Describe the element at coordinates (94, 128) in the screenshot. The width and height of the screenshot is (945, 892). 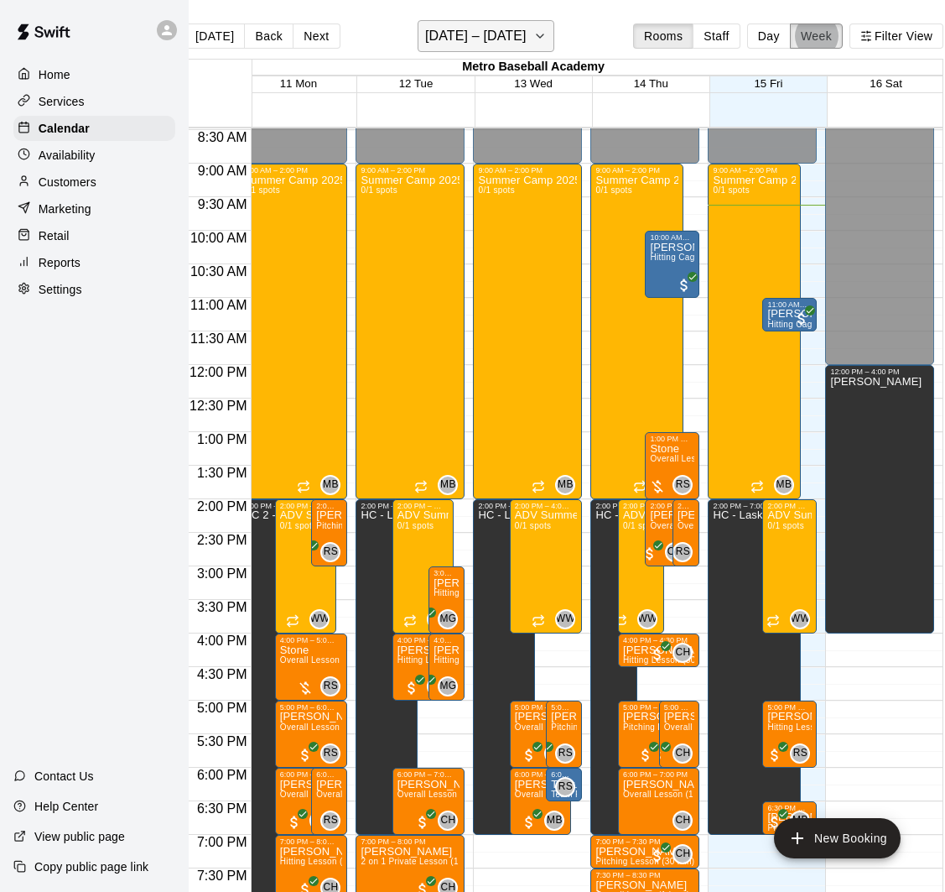
I see `a: Calendar` at that location.